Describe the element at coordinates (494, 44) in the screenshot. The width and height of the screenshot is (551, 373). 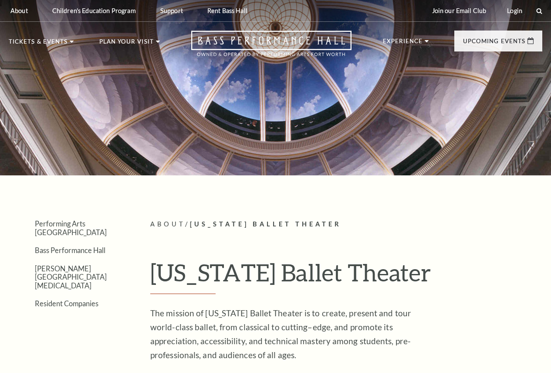
I see `p: Upcoming Events` at that location.